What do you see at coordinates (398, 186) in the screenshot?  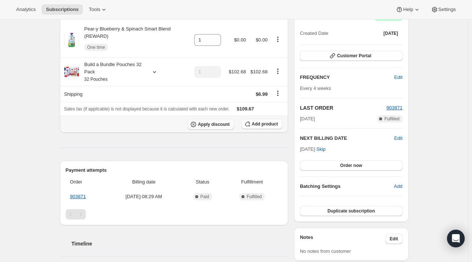 I see `button: Add` at bounding box center [398, 186].